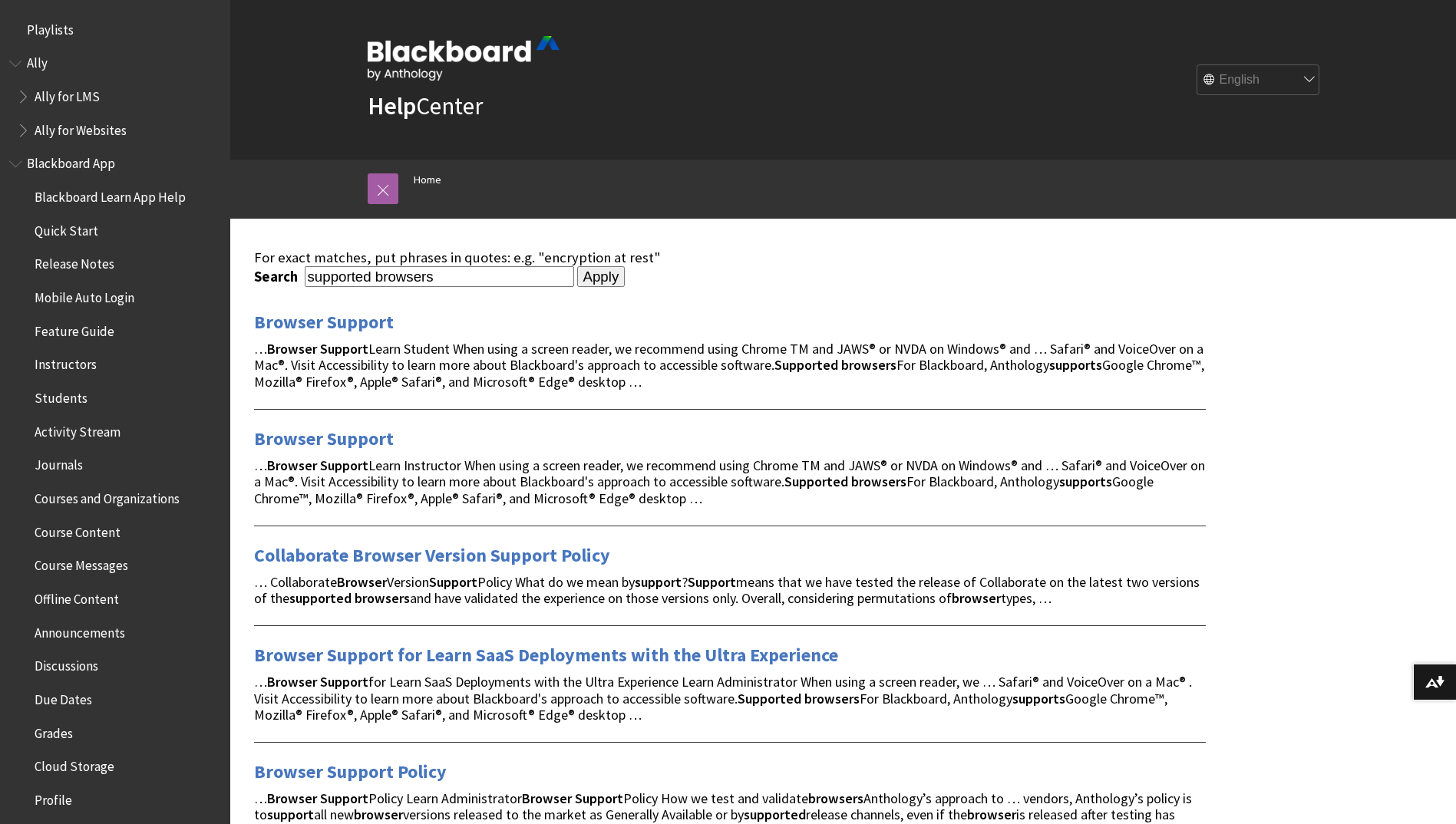 The height and width of the screenshot is (824, 1456). What do you see at coordinates (110, 195) in the screenshot?
I see `span: Blackboard Learn App Help` at bounding box center [110, 195].